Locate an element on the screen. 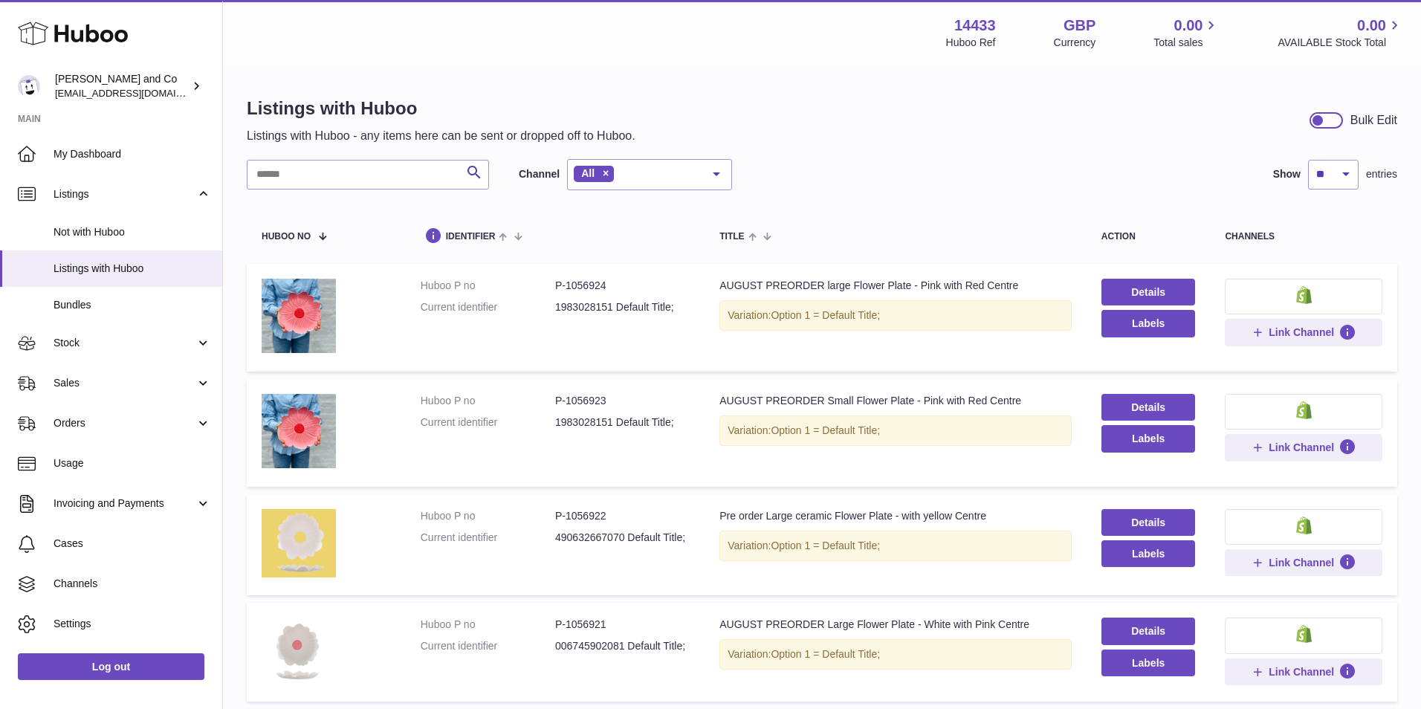 The image size is (1421, 709). span: Huboo no is located at coordinates (286, 236).